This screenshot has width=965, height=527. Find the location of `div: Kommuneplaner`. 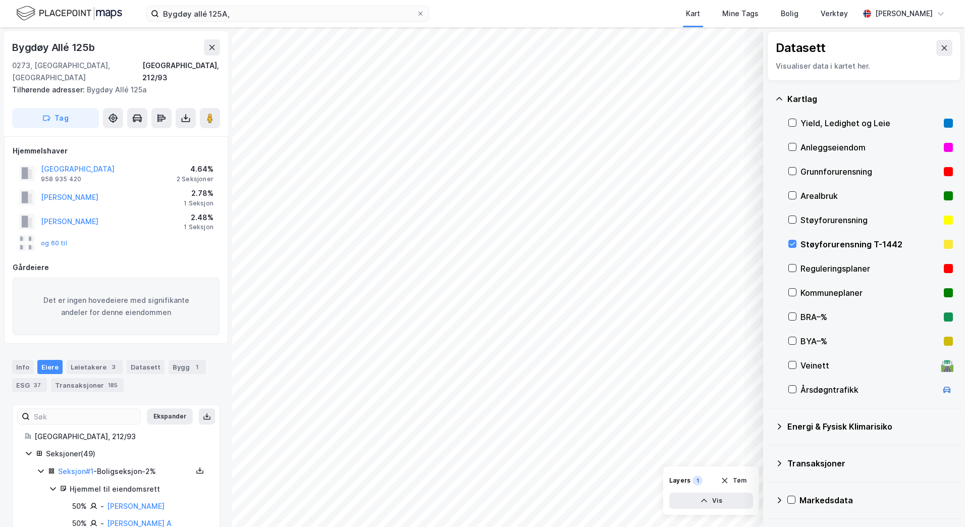

div: Kommuneplaner is located at coordinates (870, 293).